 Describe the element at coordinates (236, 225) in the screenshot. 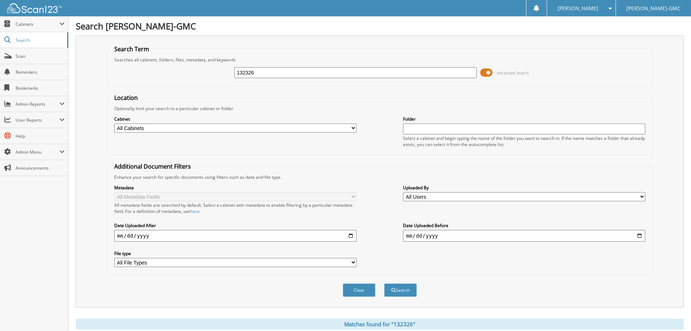

I see `label: Date Uploaded After` at that location.